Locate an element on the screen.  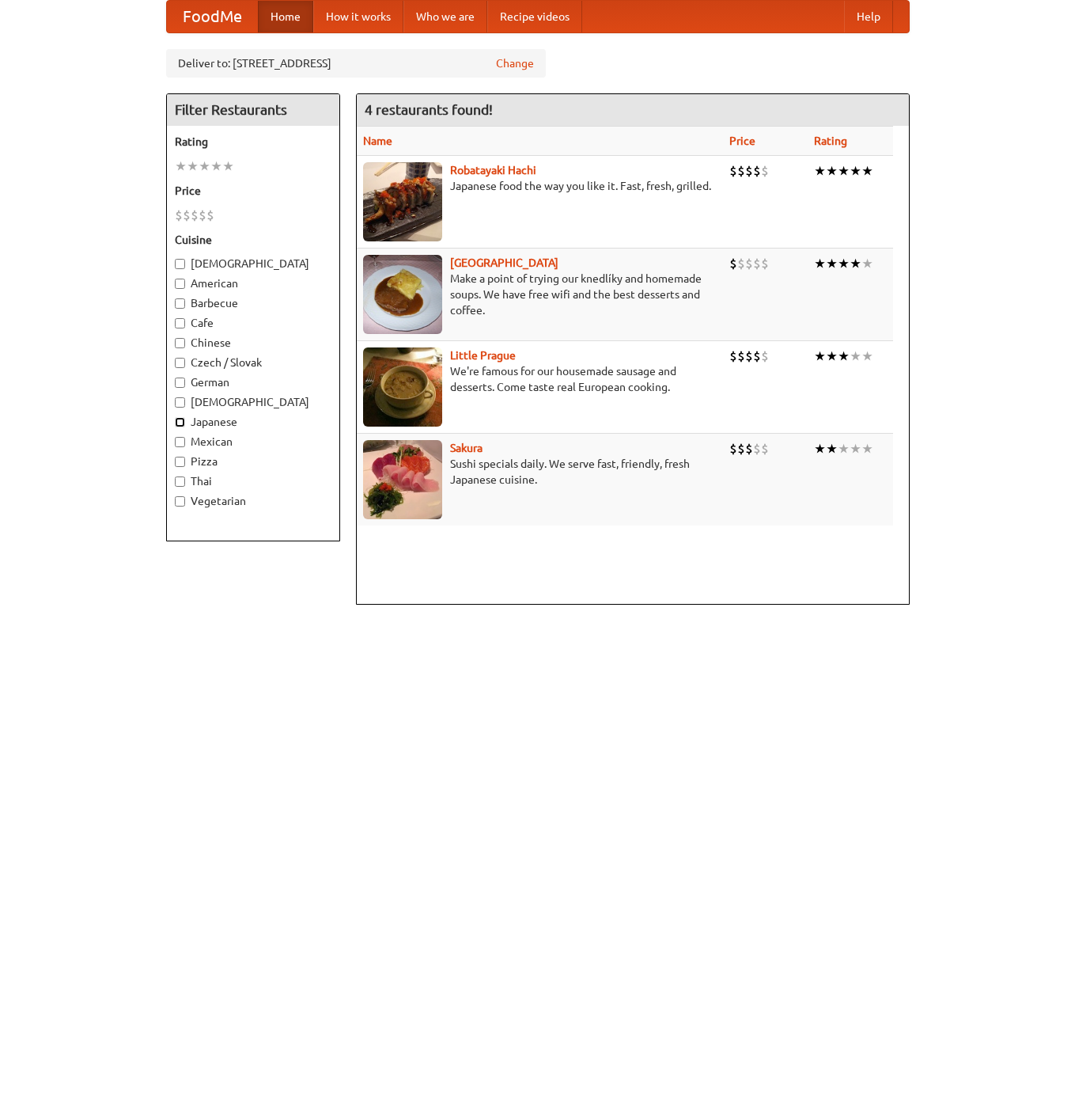
a: Home is located at coordinates (286, 17).